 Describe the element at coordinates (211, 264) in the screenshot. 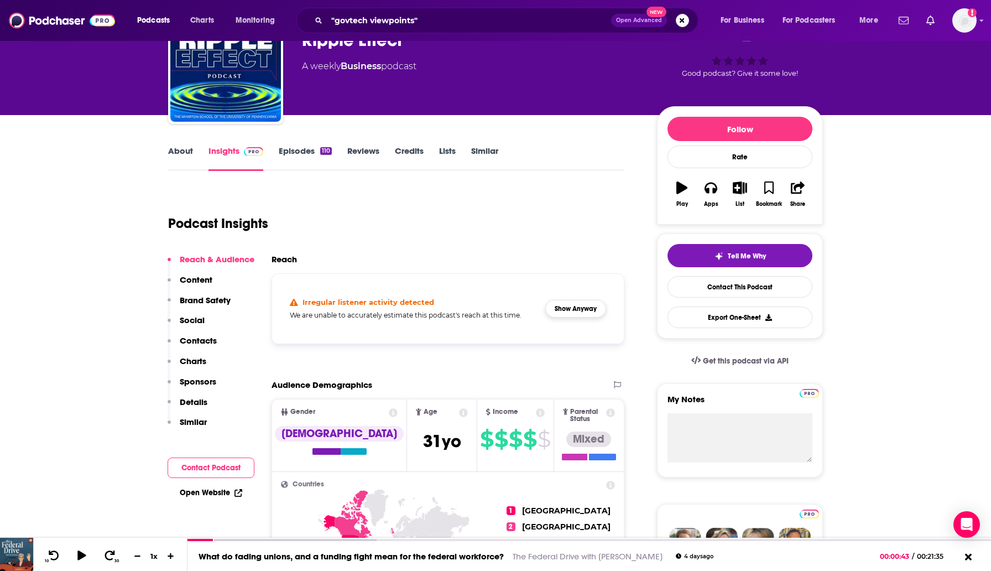

I see `button: Reach & Audience` at that location.